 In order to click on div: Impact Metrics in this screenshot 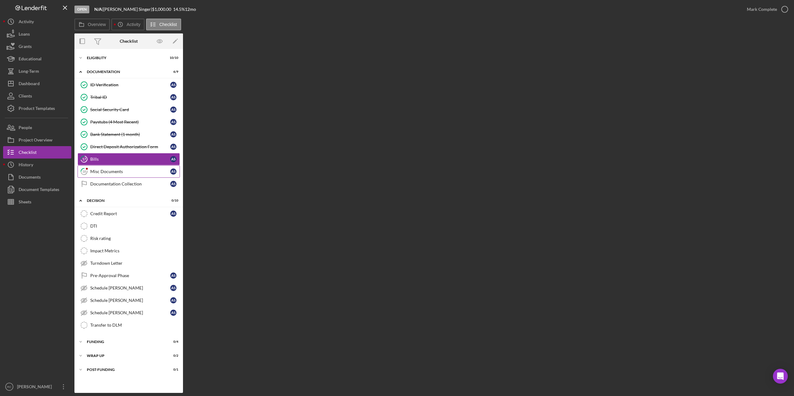, I will do `click(135, 251)`.